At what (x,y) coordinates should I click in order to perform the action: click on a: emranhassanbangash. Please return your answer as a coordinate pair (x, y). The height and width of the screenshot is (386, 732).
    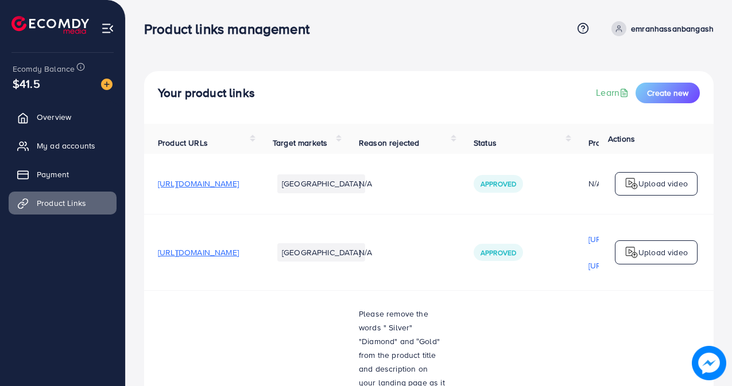
    Looking at the image, I should click on (660, 29).